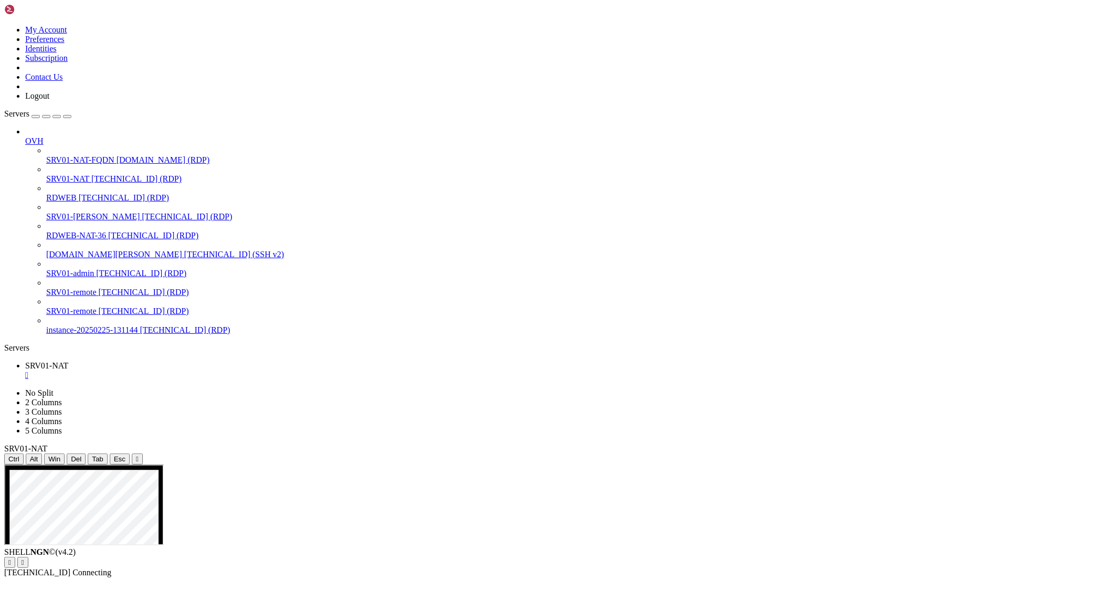  Describe the element at coordinates (76, 459) in the screenshot. I see `span: Del` at that location.